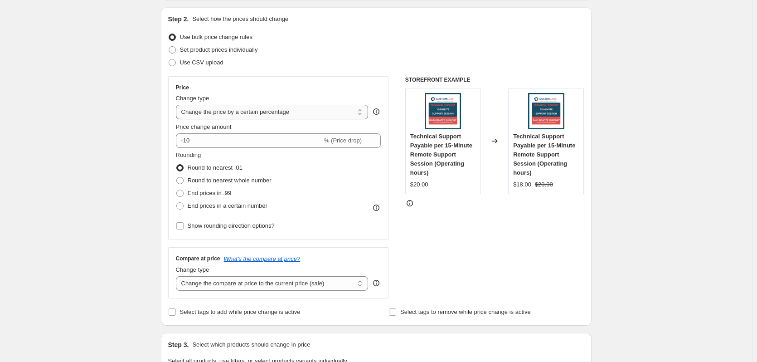 This screenshot has height=362, width=757. What do you see at coordinates (179, 19) in the screenshot?
I see `h2: Step 2.` at bounding box center [179, 19].